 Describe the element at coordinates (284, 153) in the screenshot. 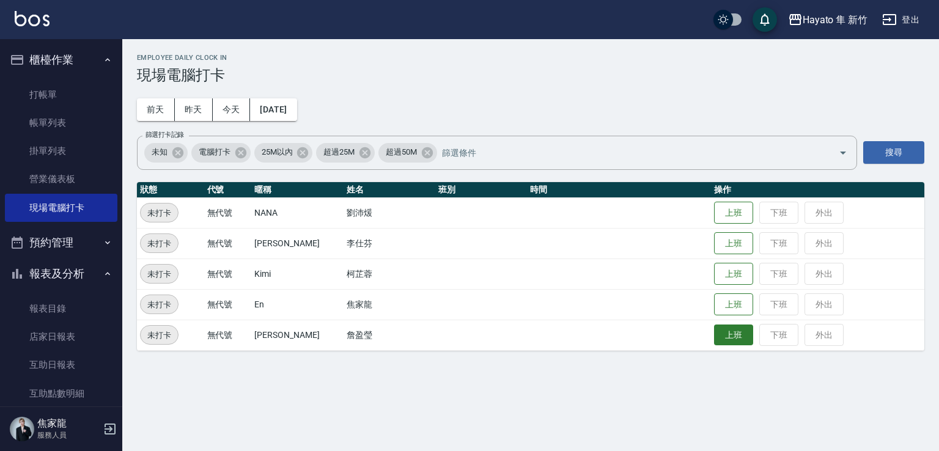

I see `div: 25M以內` at that location.